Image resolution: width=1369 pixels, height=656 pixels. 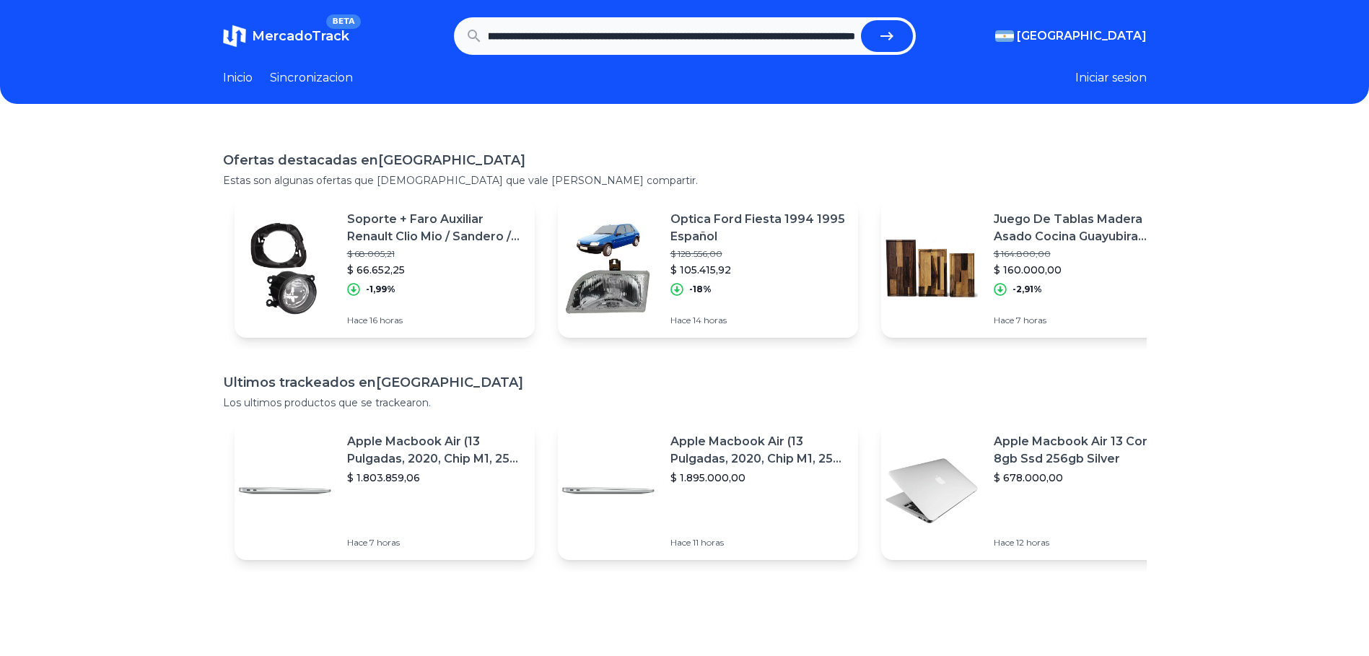 What do you see at coordinates (380, 289) in the screenshot?
I see `p: -1,99%` at bounding box center [380, 289].